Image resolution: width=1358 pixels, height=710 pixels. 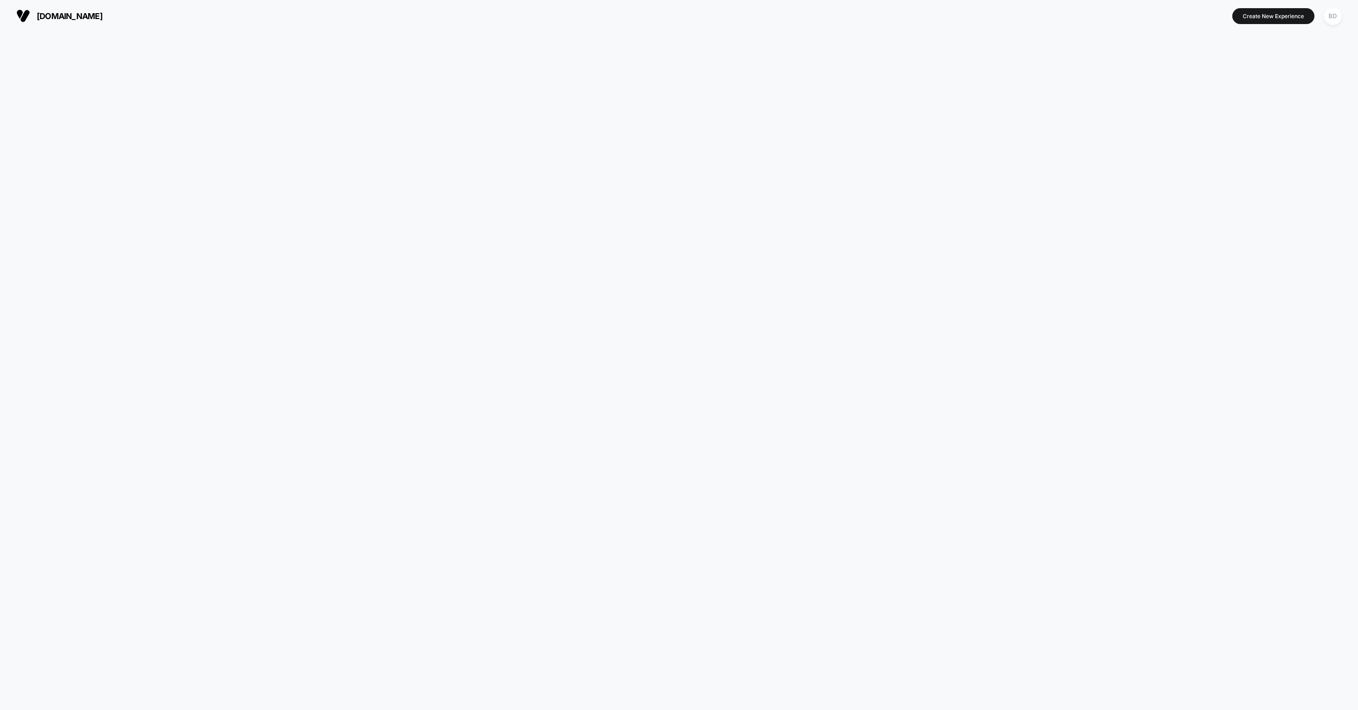 I want to click on img: Visually logo, so click(x=23, y=16).